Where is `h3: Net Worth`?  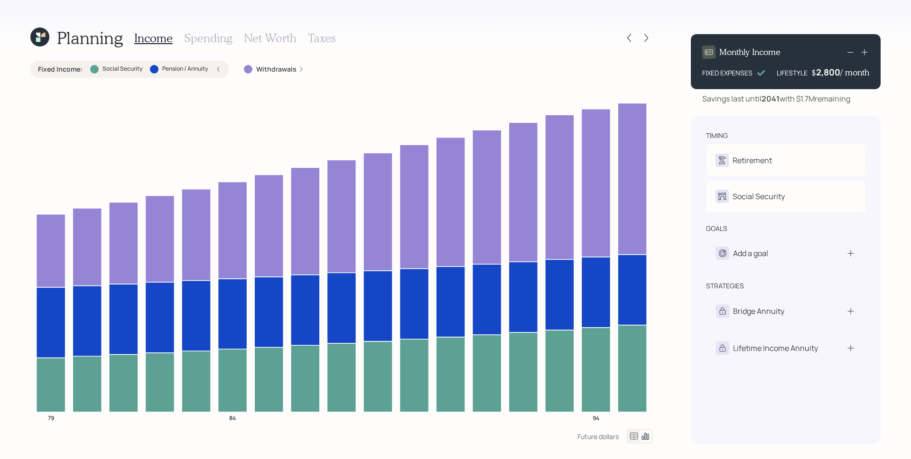 h3: Net Worth is located at coordinates (270, 38).